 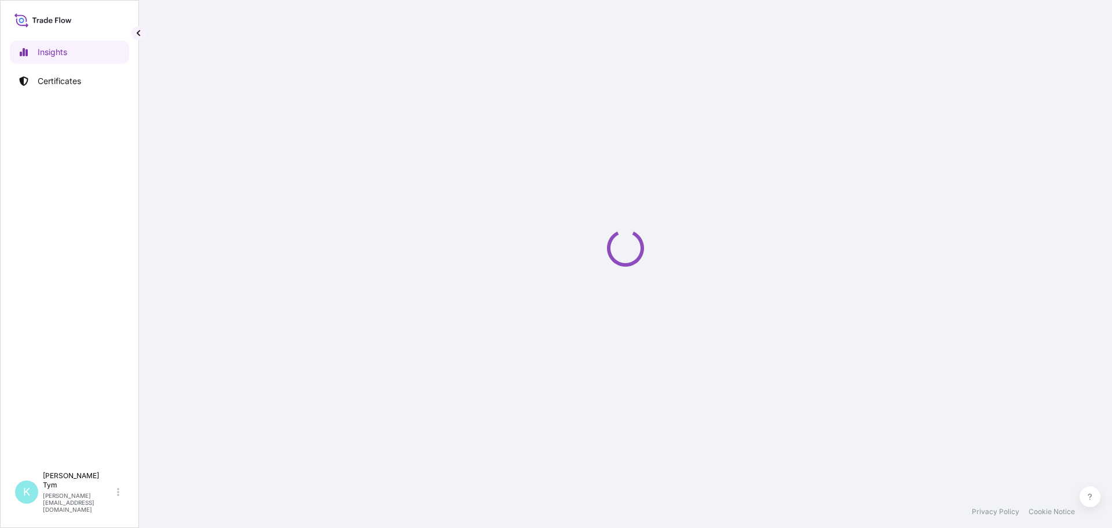 What do you see at coordinates (59, 81) in the screenshot?
I see `p: Certificates` at bounding box center [59, 81].